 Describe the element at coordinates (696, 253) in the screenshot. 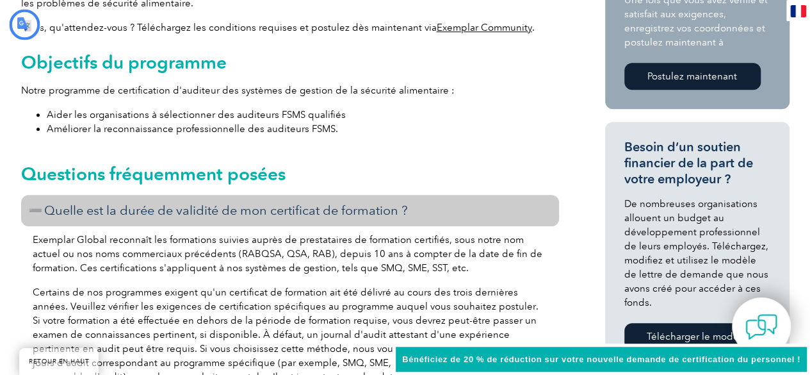

I see `font: De nombreuses organisations allouent un budget au développement professionnel de leurs employés. ...` at that location.